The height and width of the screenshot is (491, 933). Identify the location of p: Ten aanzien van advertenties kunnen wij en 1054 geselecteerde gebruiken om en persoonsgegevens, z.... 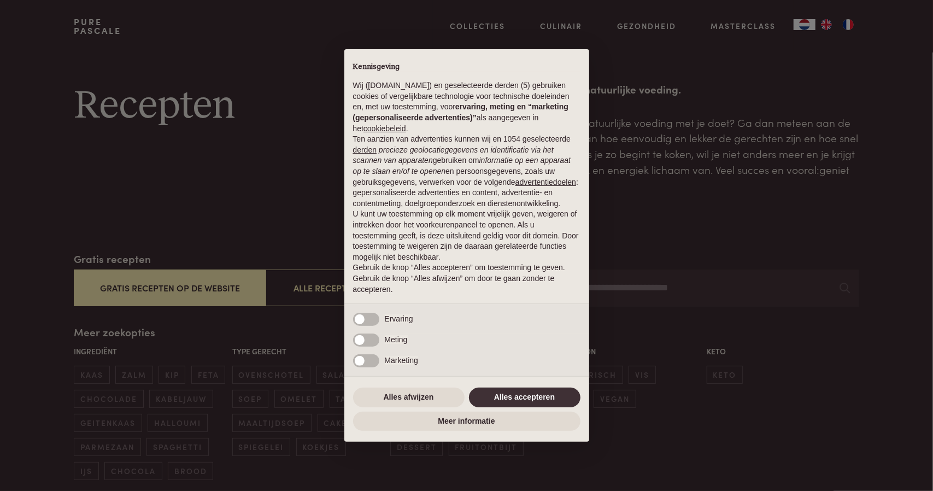
(467, 171).